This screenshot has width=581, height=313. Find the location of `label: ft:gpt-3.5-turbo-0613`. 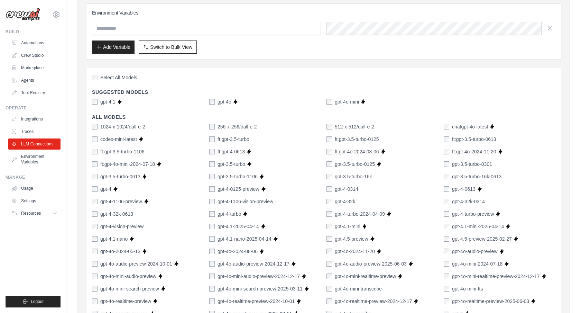

label: ft:gpt-3.5-turbo-0613 is located at coordinates (474, 139).